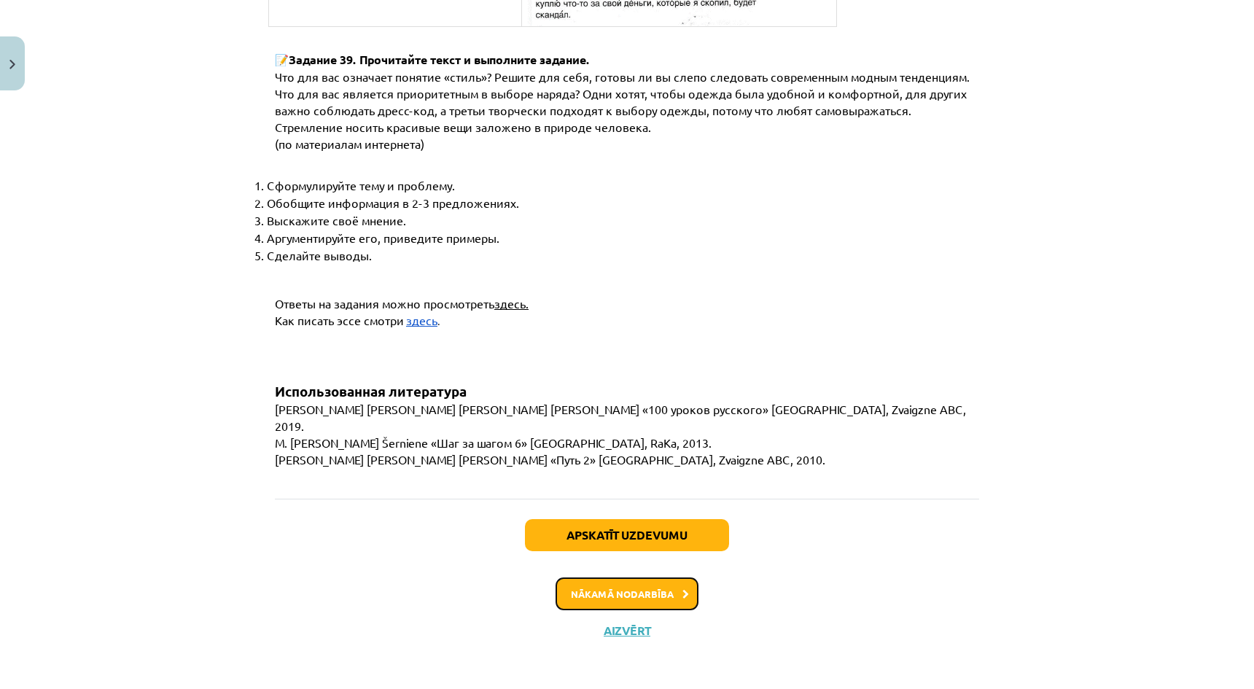 The image size is (1254, 689). Describe the element at coordinates (12, 64) in the screenshot. I see `img: icon-close-lesson-0947bae3869378f0d4975bcd49f059093ad1ed9edebbc8119c70593378902aed.svg` at that location.